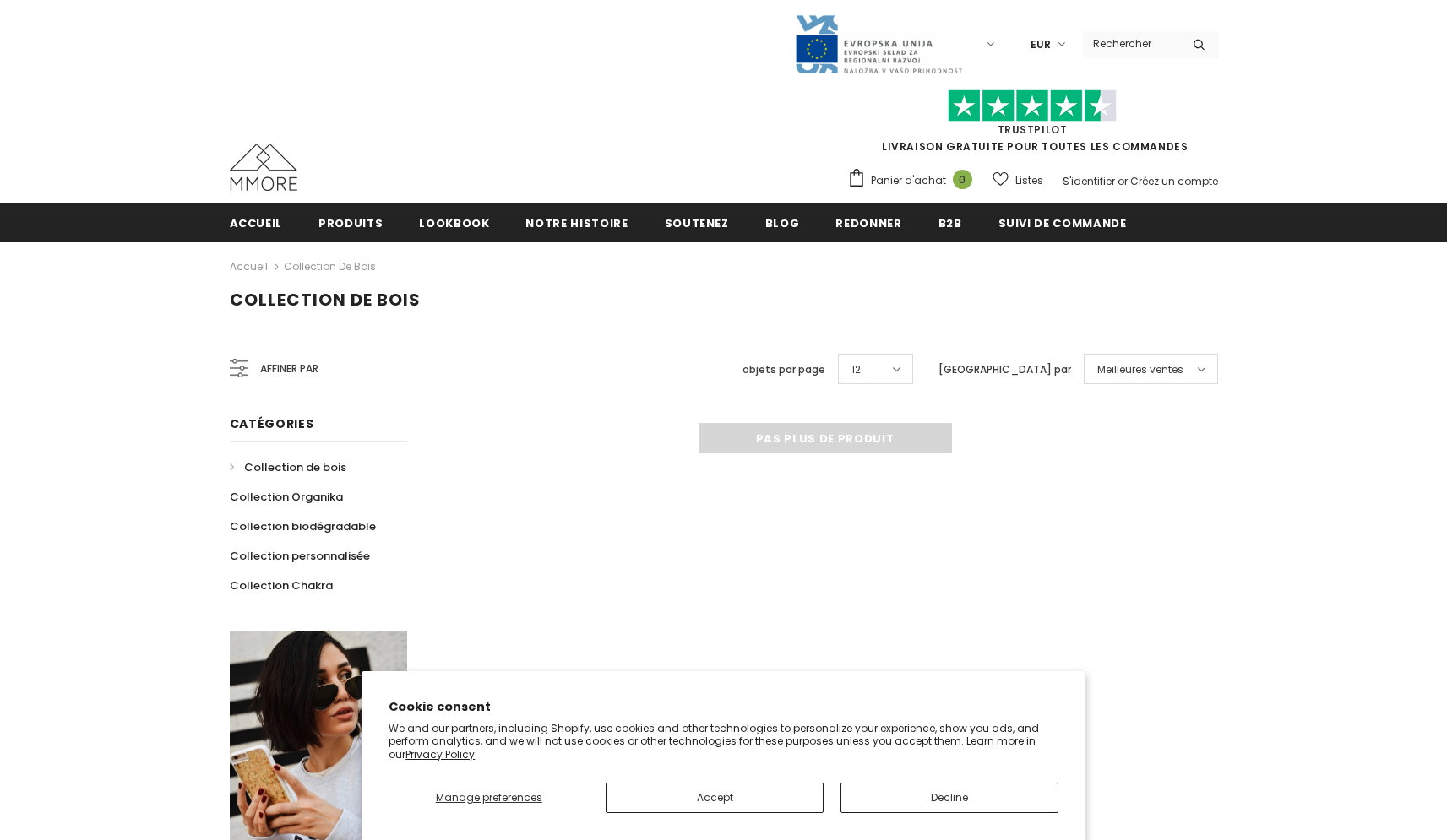 The width and height of the screenshot is (1447, 840). I want to click on button: Manage preferences, so click(489, 798).